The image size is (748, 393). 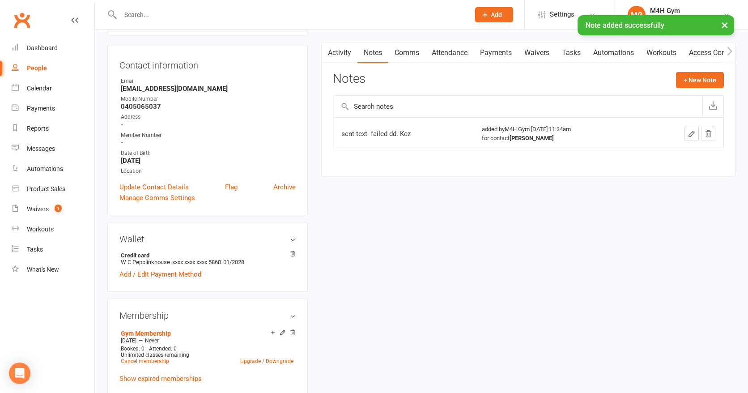 I want to click on div: What's New, so click(x=43, y=269).